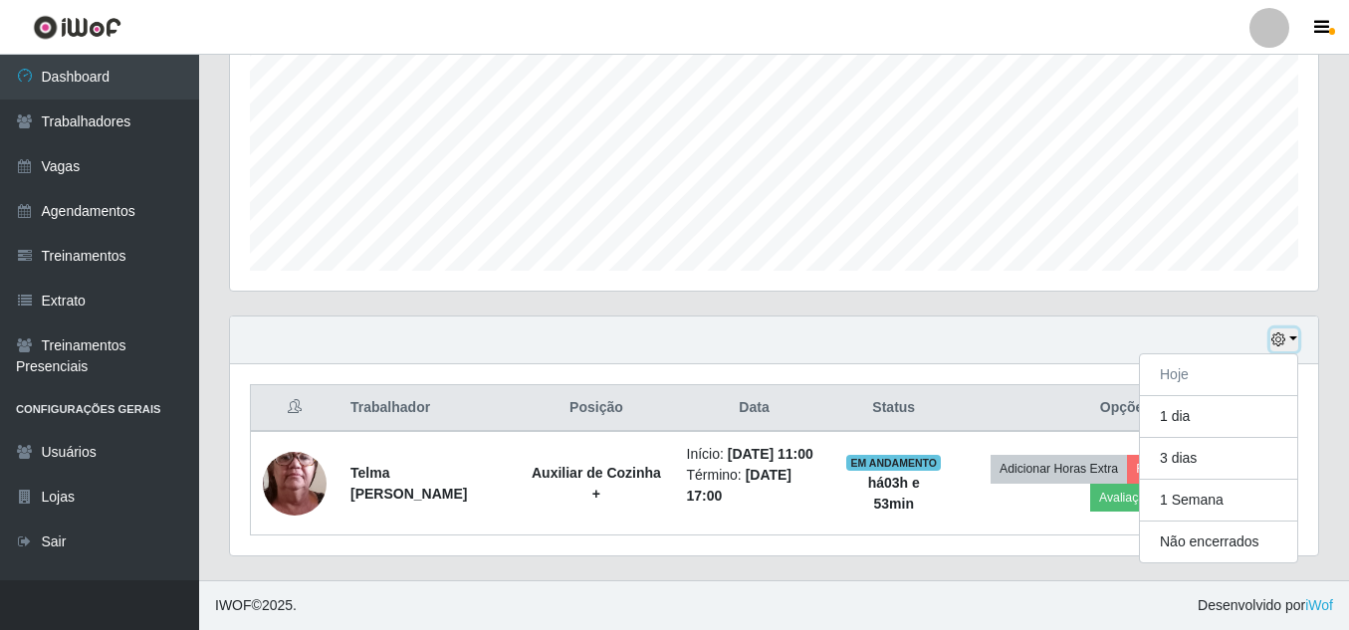 This screenshot has width=1349, height=630. What do you see at coordinates (428, 408) in the screenshot?
I see `th: Trabalhador` at bounding box center [428, 408].